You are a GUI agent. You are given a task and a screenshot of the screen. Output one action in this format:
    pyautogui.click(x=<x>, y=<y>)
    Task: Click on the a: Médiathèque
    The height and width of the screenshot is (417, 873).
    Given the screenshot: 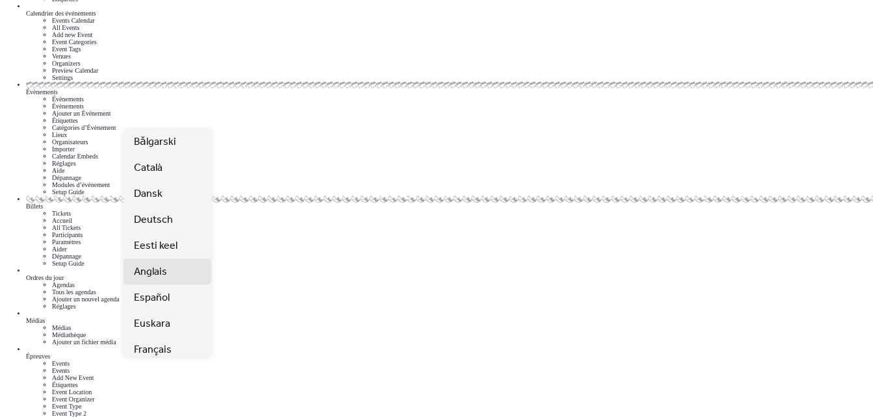 What is the action you would take?
    pyautogui.click(x=69, y=335)
    